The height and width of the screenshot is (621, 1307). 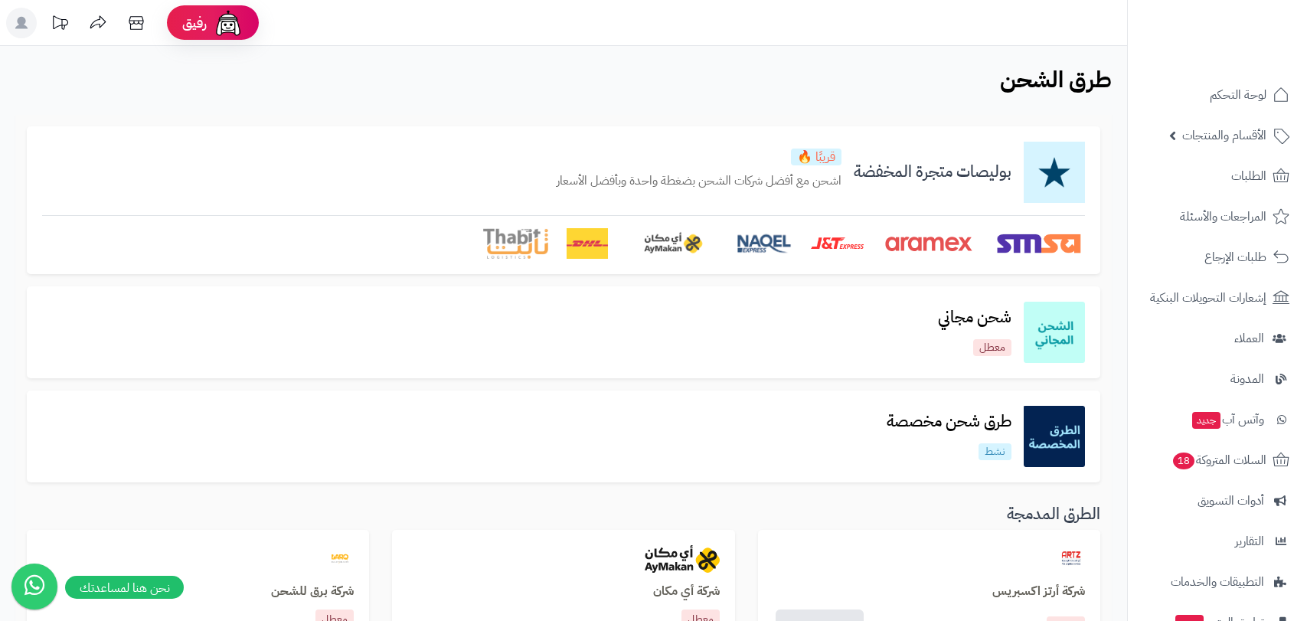 I want to click on img: DHL, so click(x=587, y=244).